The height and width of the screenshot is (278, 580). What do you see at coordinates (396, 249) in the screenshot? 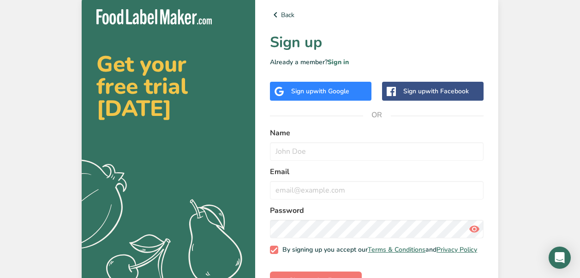
I see `a: Terms & Conditions` at bounding box center [396, 249].